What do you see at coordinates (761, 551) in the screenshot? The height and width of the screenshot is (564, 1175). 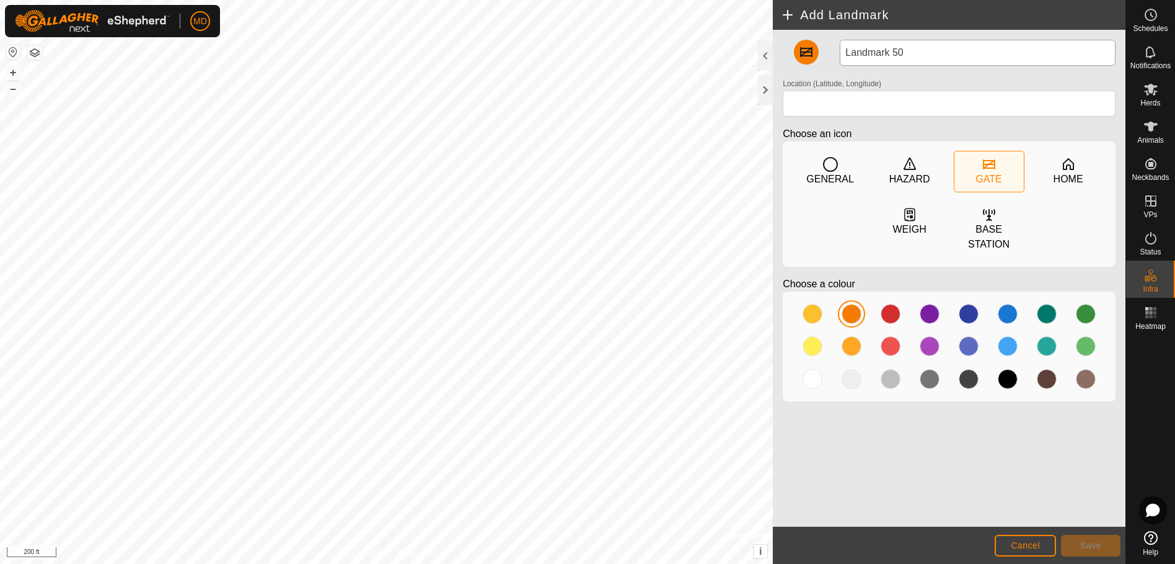 I see `button: i` at bounding box center [761, 551].